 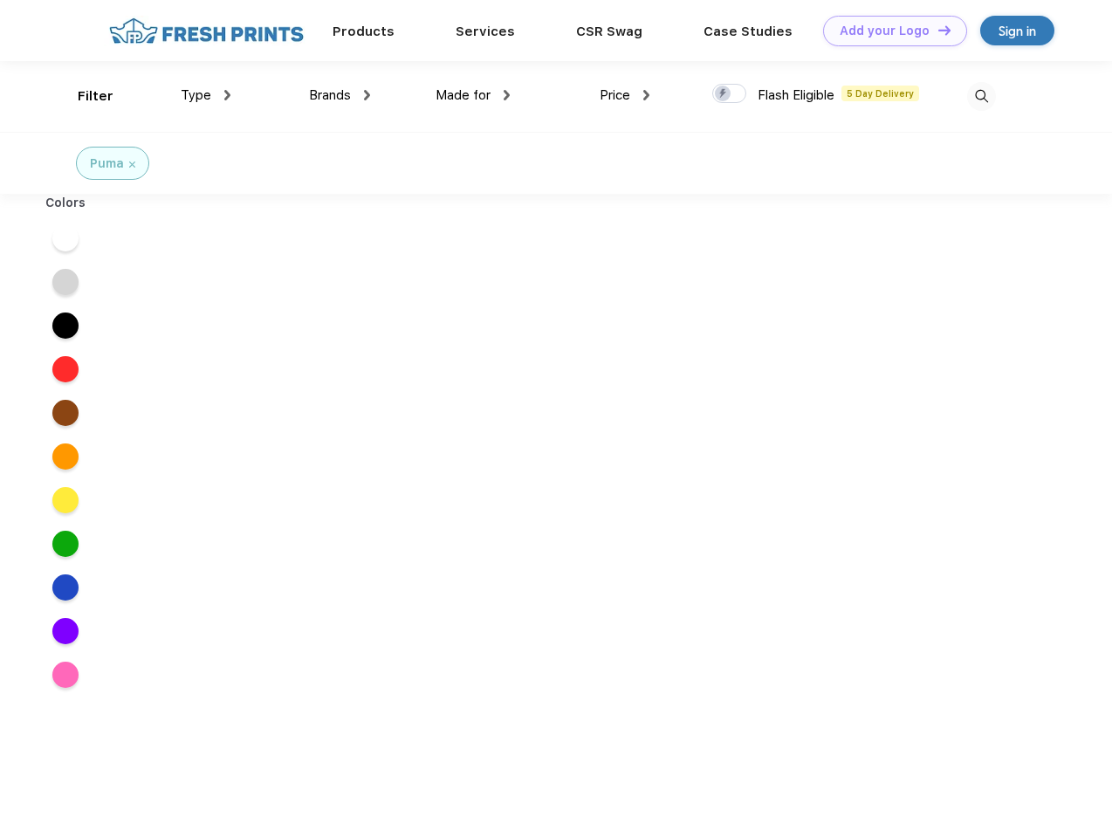 What do you see at coordinates (615, 95) in the screenshot?
I see `span: Price` at bounding box center [615, 95].